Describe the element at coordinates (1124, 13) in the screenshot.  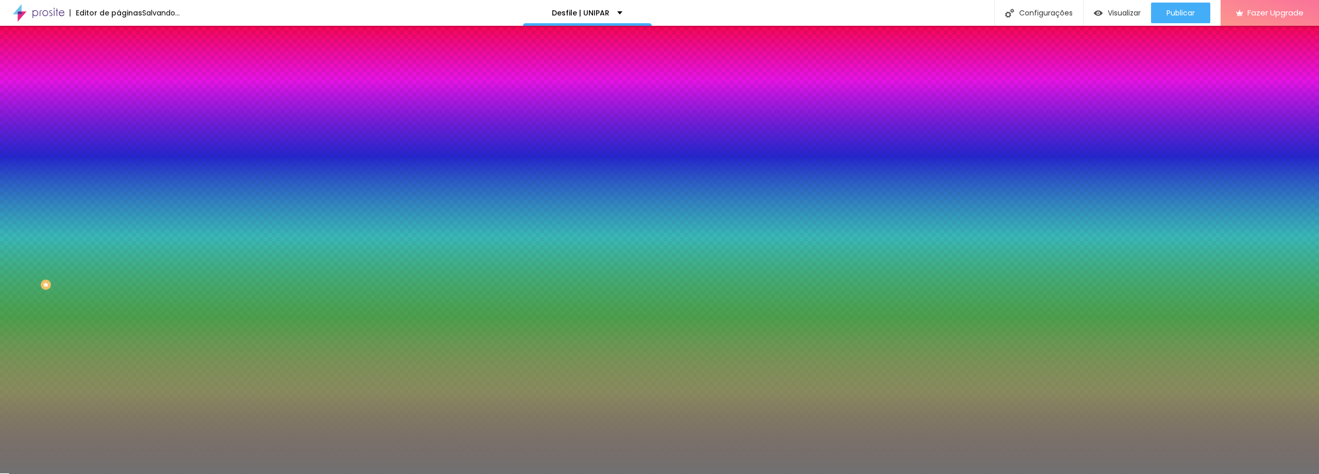
I see `span: Visualizar` at that location.